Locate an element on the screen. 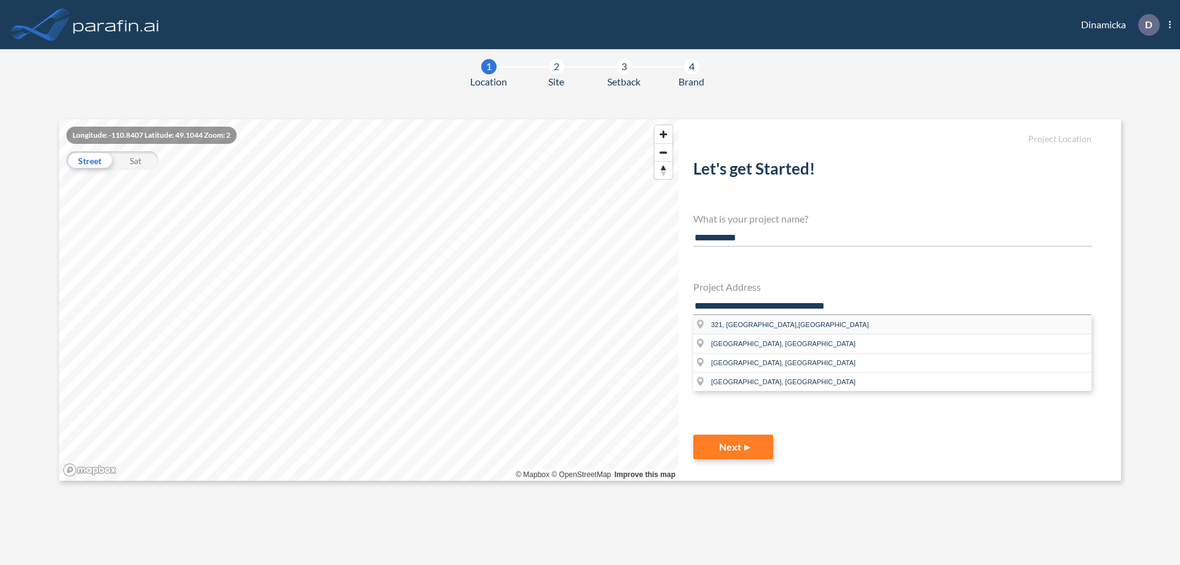 Image resolution: width=1180 pixels, height=565 pixels. h5: Project Location is located at coordinates (892, 139).